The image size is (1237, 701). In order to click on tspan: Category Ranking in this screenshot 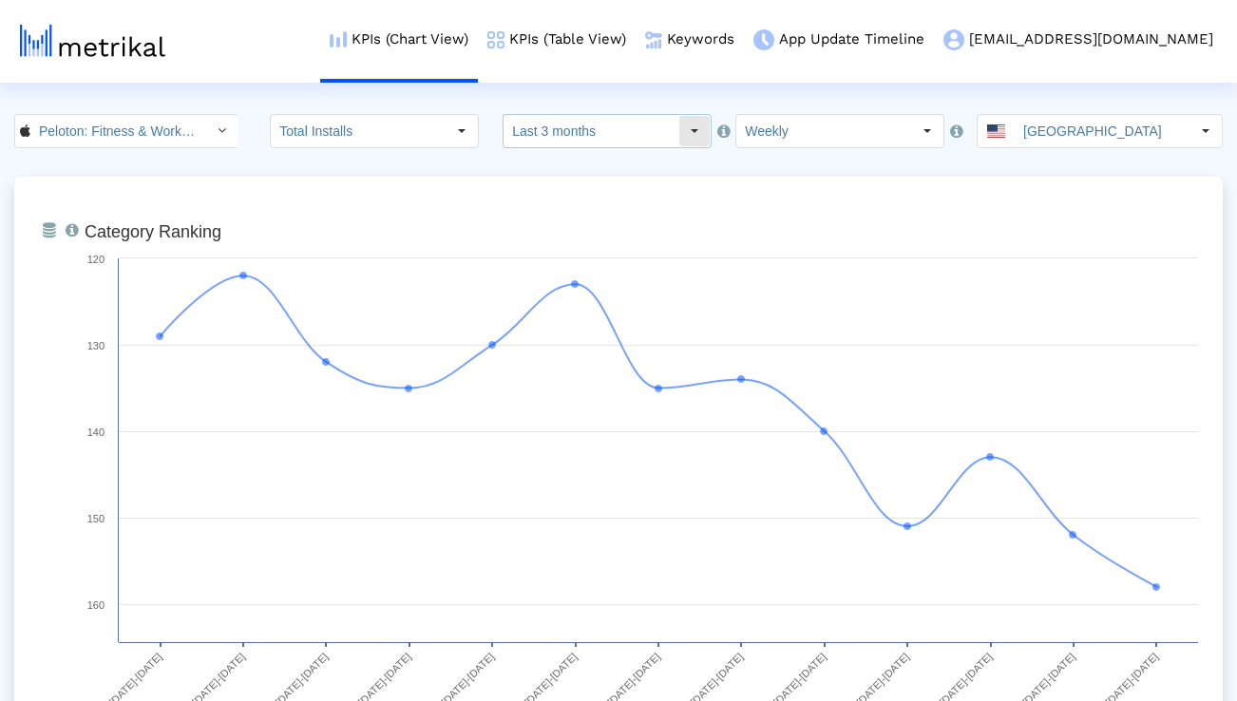, I will do `click(153, 232)`.